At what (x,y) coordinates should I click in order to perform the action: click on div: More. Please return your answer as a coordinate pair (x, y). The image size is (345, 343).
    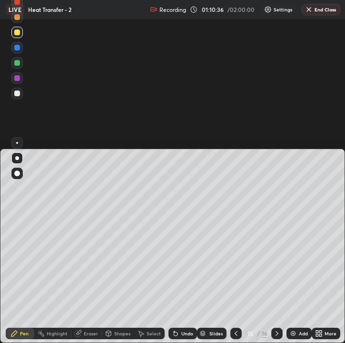
    Looking at the image, I should click on (330, 333).